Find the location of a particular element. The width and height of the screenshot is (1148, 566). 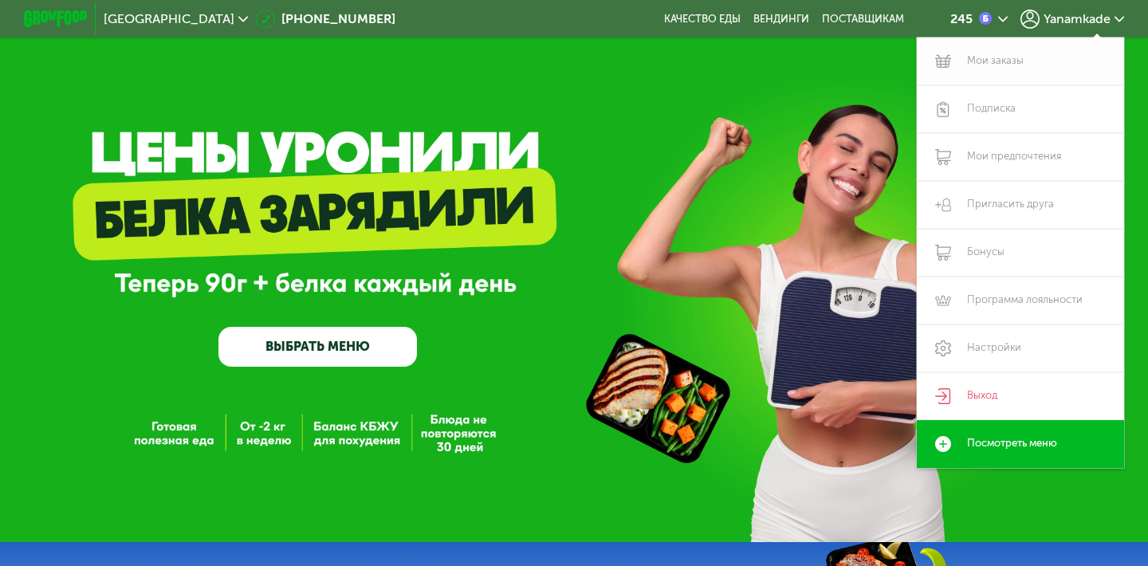

span: Yanamkade is located at coordinates (1077, 19).